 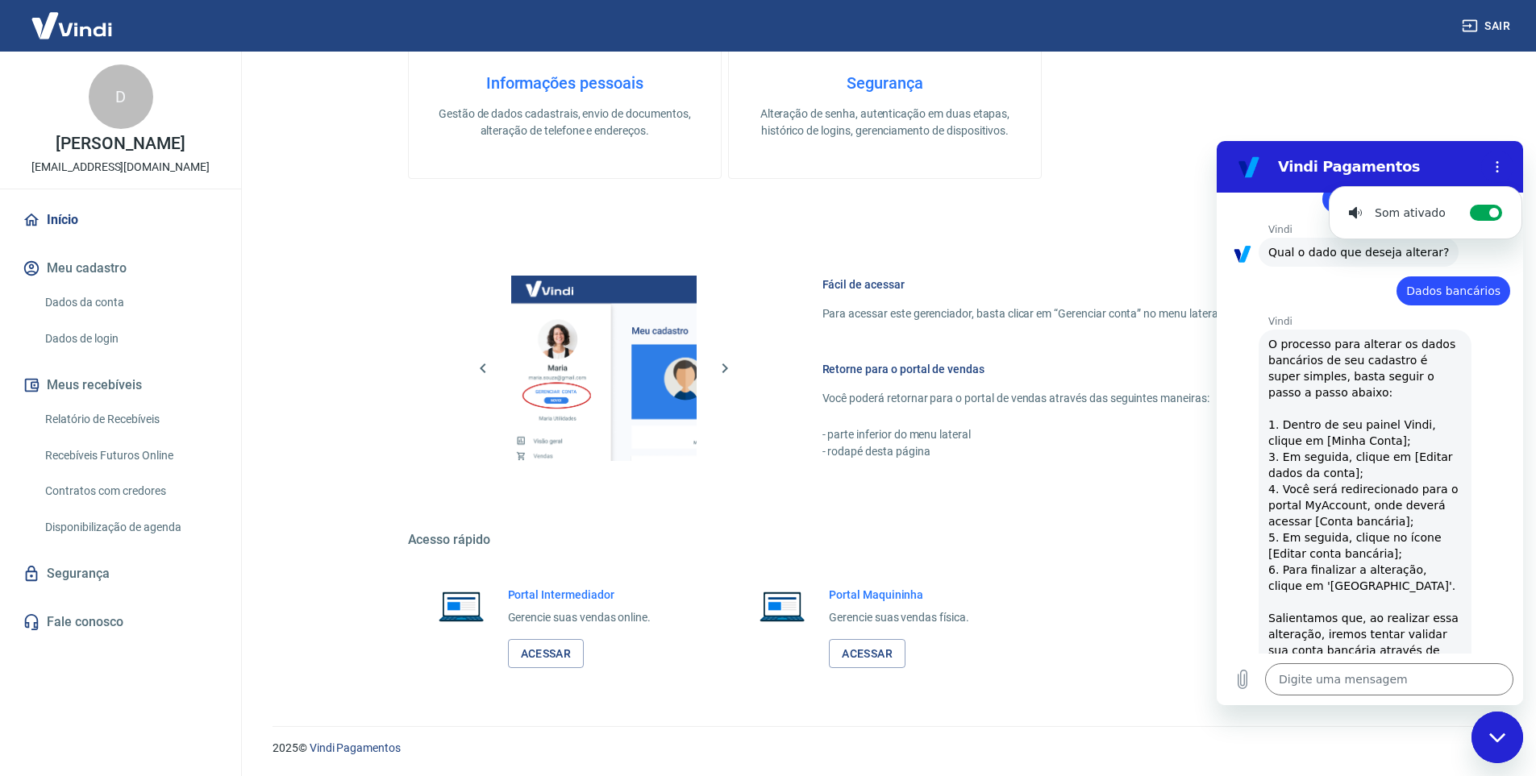 What do you see at coordinates (580, 618) in the screenshot?
I see `p: Gerencie suas vendas online.` at bounding box center [580, 618].